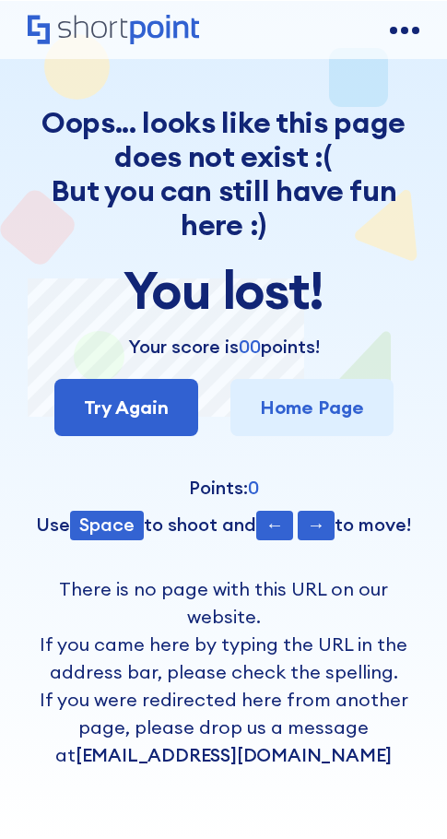  What do you see at coordinates (250, 346) in the screenshot?
I see `span: 00` at bounding box center [250, 346].